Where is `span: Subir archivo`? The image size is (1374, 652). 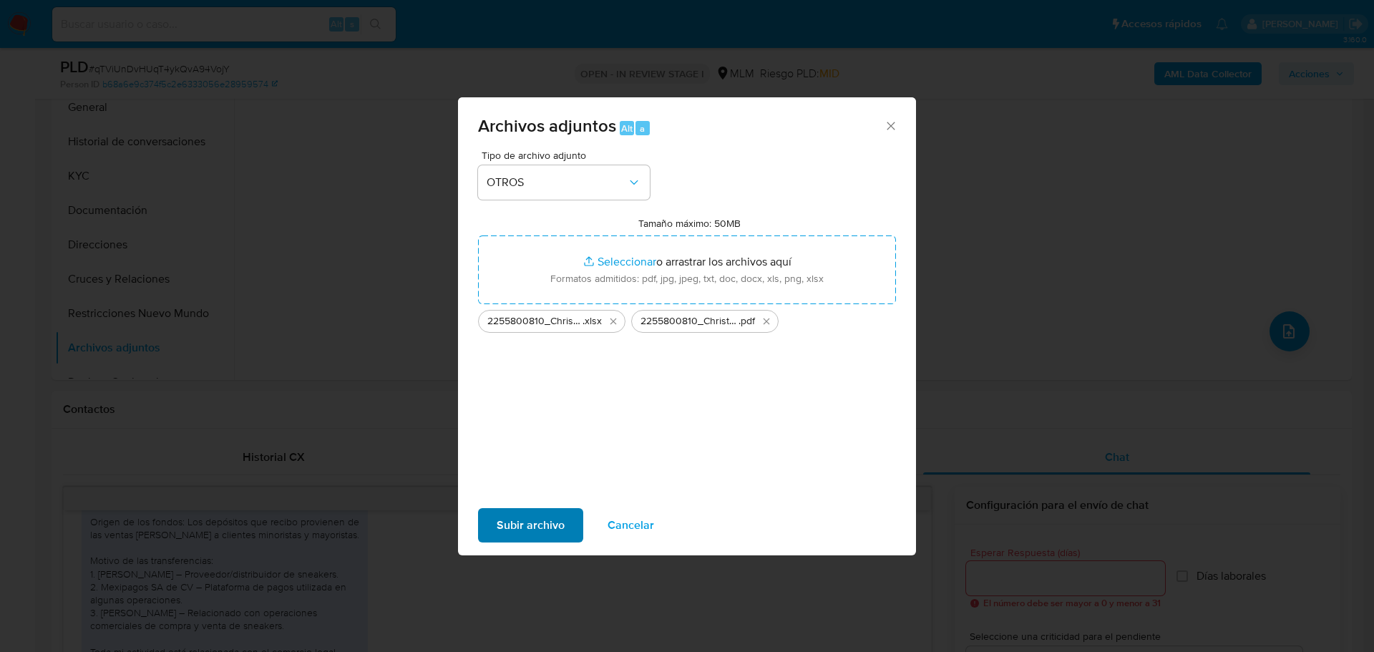 span: Subir archivo is located at coordinates (530, 525).